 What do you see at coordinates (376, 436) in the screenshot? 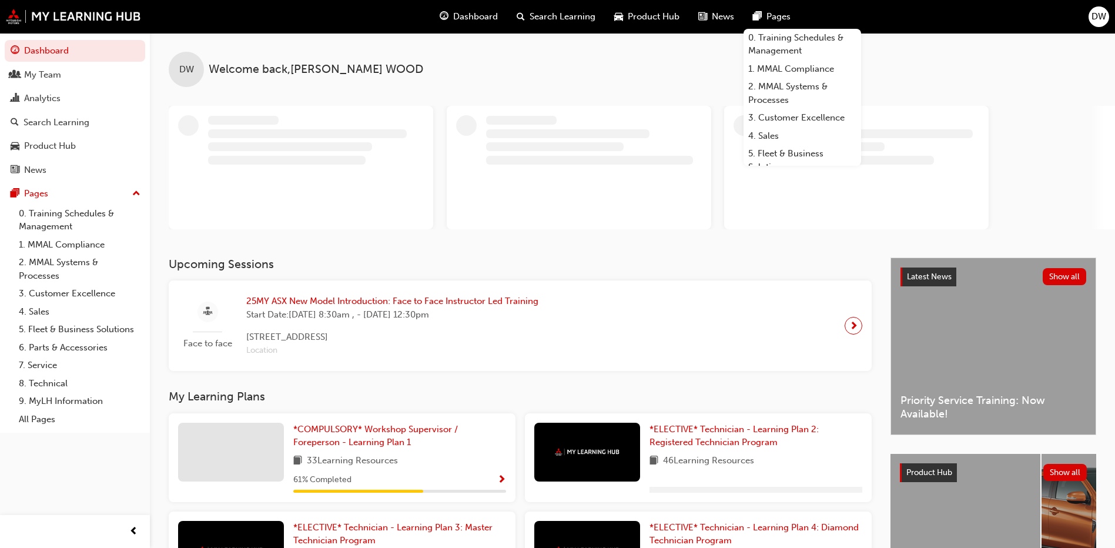
I see `span: *COMPULSORY* Workshop Supervisor / Foreperson - Learning Plan 1` at bounding box center [376, 436].